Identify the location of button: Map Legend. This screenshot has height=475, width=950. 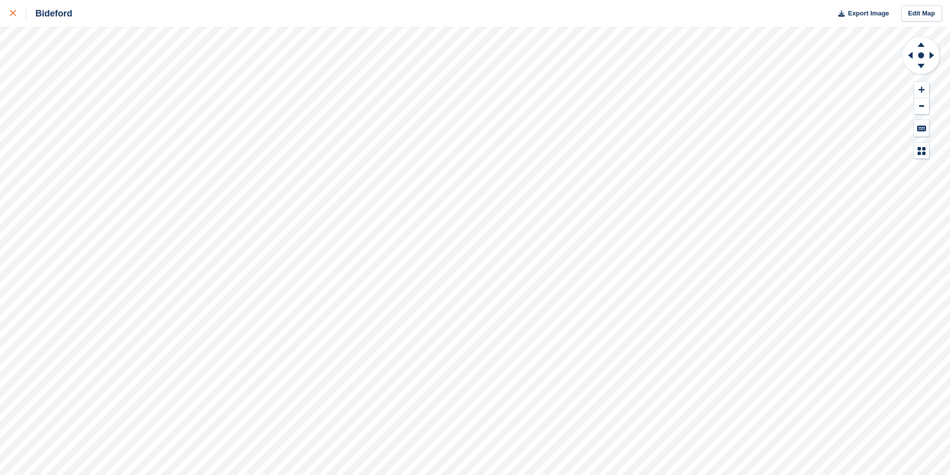
(921, 151).